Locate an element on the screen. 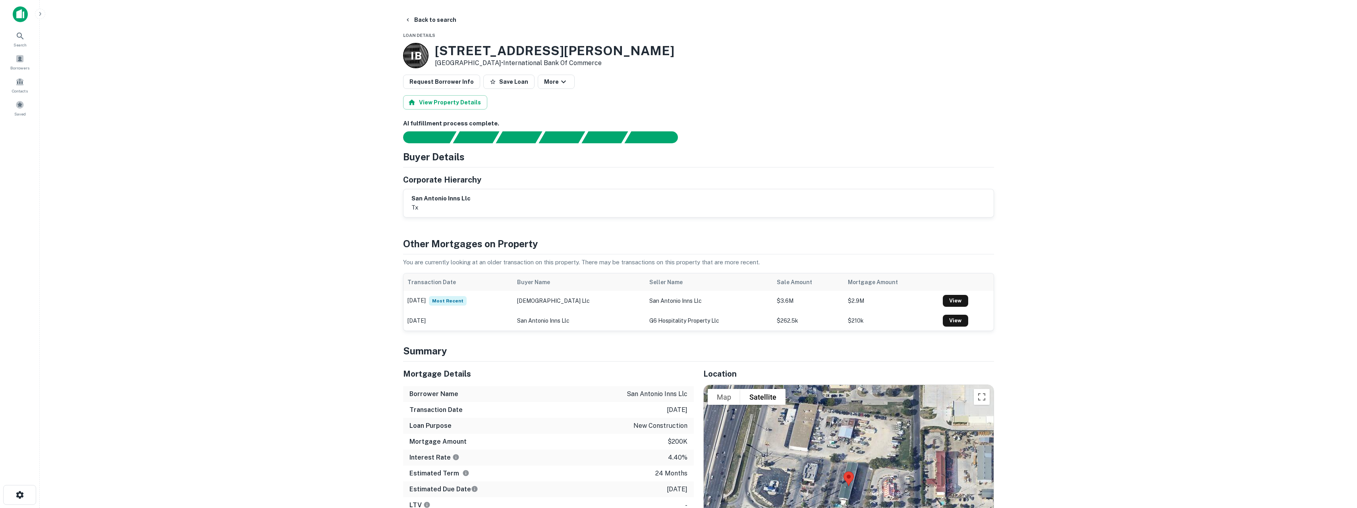 The image size is (1357, 508). h6: Estimated Due Date is located at coordinates (444, 490).